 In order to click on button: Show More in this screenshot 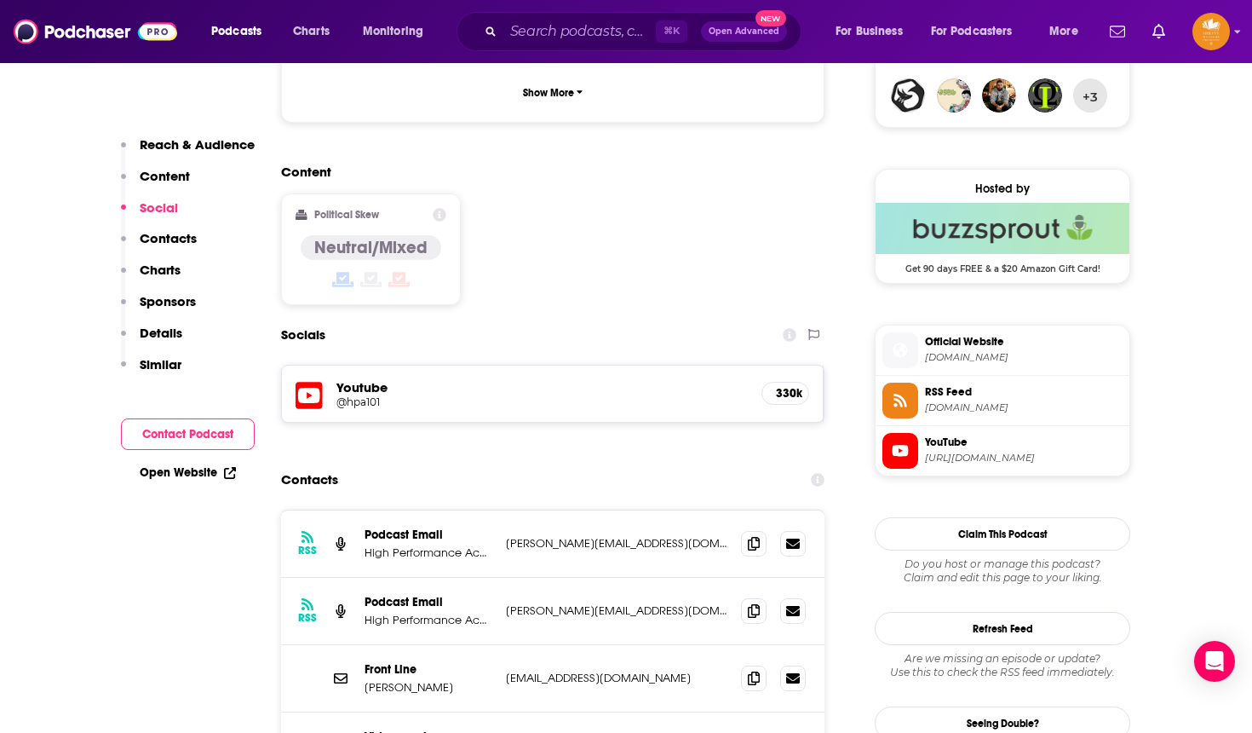, I will do `click(553, 92)`.